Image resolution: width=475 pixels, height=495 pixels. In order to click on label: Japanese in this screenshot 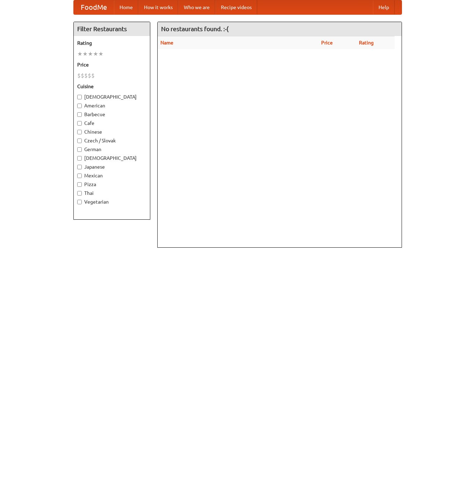, I will do `click(112, 167)`.